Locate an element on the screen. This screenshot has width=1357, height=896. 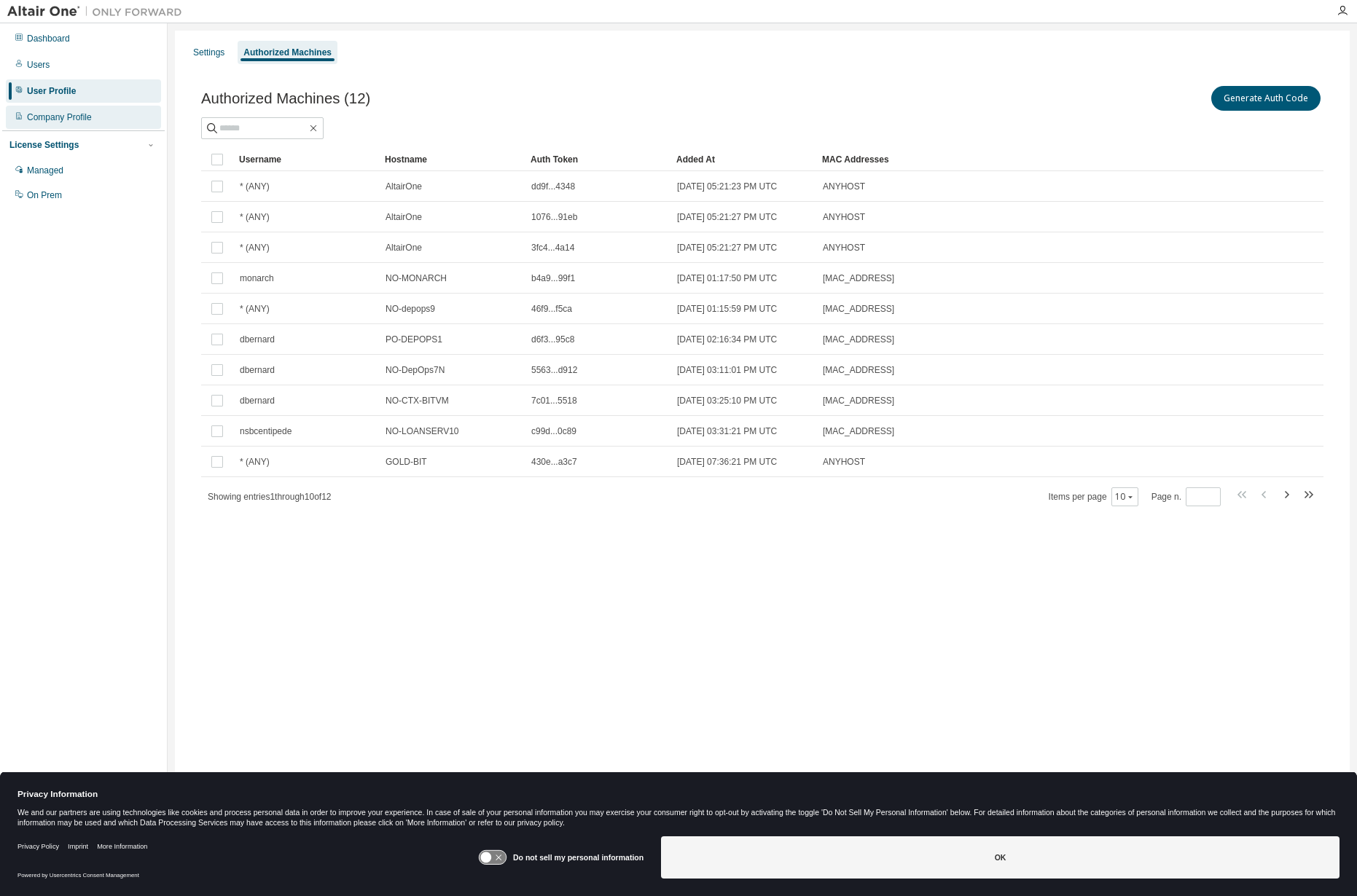
span: 5563...d912 is located at coordinates (554, 370).